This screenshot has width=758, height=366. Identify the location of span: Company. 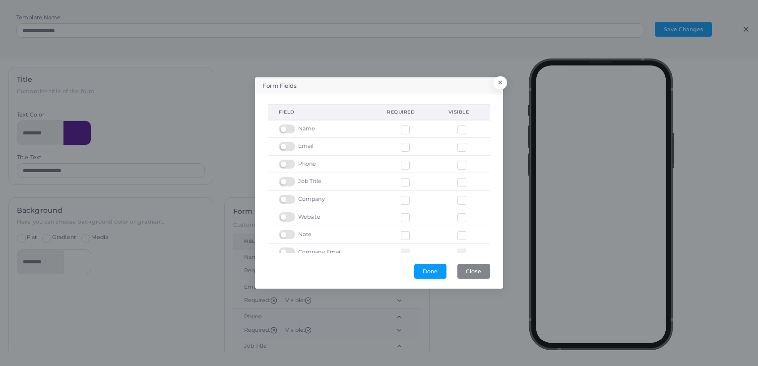
(312, 199).